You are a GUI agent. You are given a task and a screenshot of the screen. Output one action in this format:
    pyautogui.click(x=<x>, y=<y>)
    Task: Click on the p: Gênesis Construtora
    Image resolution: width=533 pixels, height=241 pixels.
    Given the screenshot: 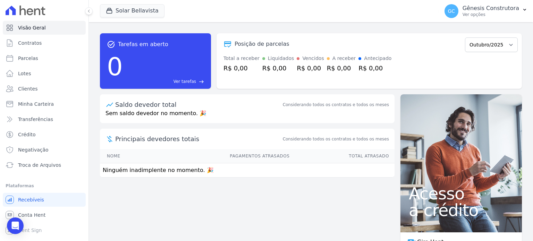 What is the action you would take?
    pyautogui.click(x=490, y=8)
    